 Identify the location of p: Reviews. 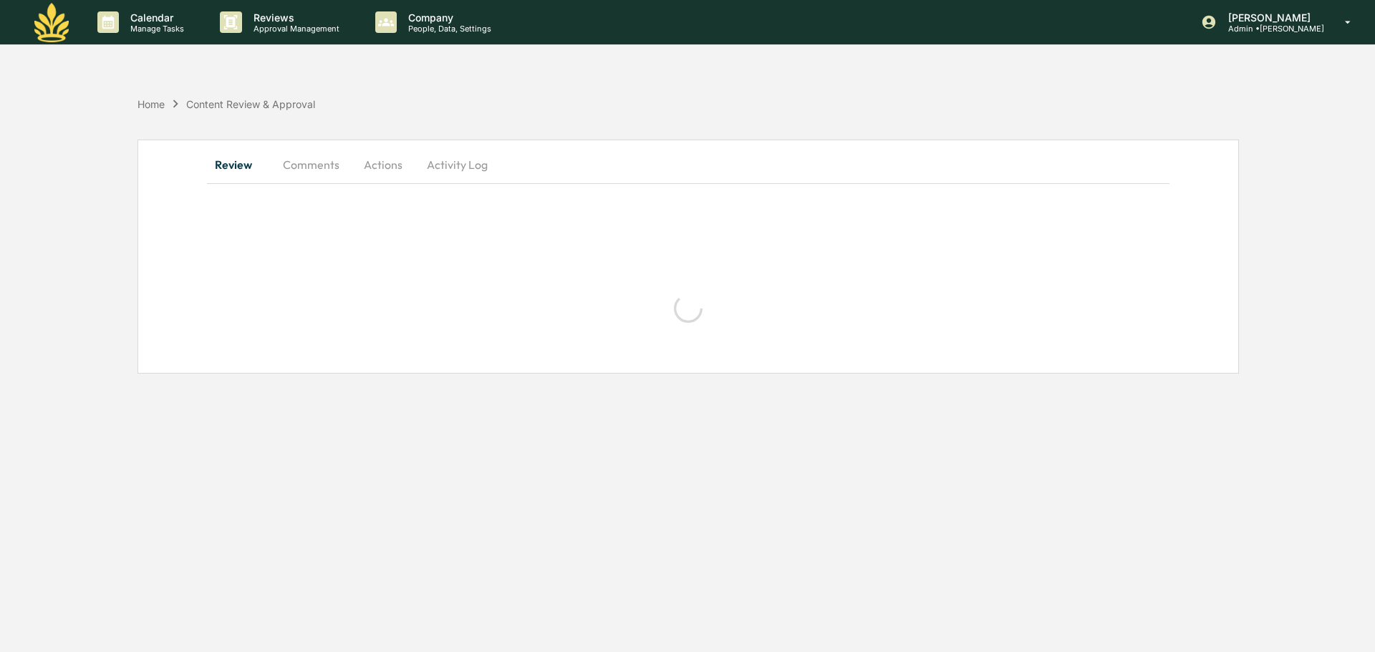
(294, 17).